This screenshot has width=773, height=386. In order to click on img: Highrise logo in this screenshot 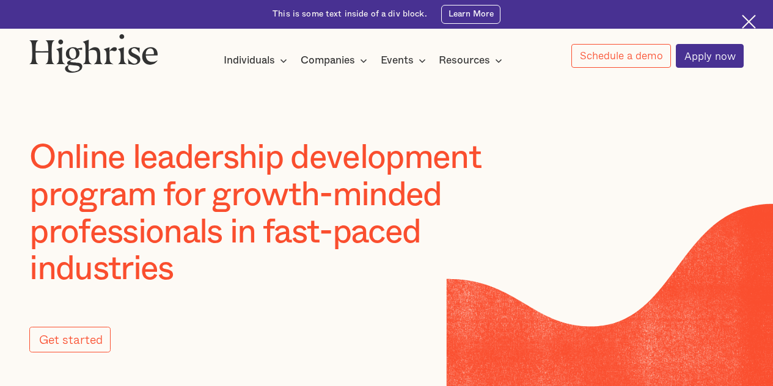, I will do `click(93, 53)`.